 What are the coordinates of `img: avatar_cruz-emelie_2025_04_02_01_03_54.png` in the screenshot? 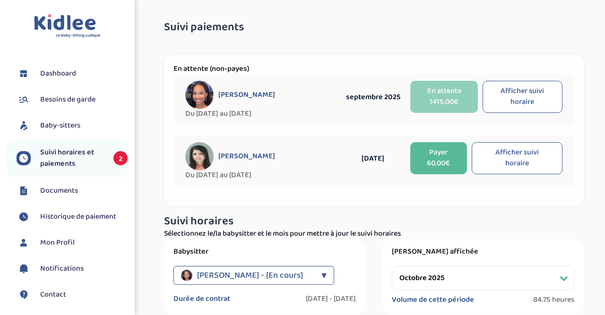 It's located at (187, 276).